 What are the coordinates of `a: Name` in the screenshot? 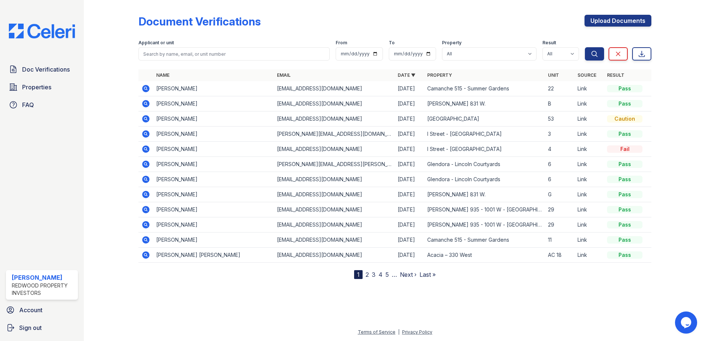 It's located at (163, 75).